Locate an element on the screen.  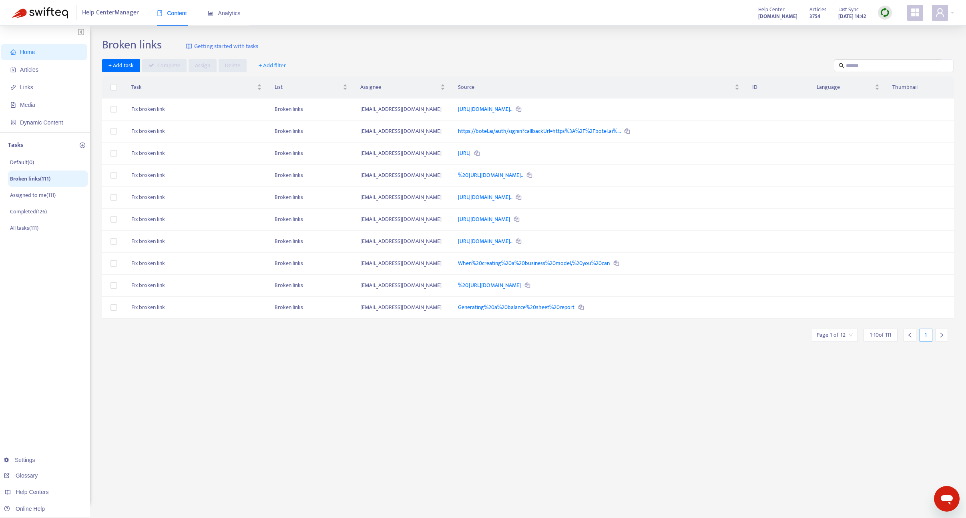
p: Completed ( 126 ) is located at coordinates (28, 211).